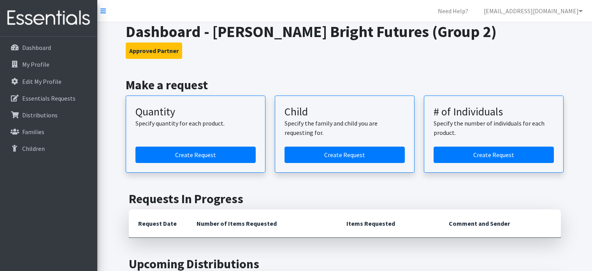  What do you see at coordinates (49, 81) in the screenshot?
I see `a: Edit My Profile` at bounding box center [49, 81].